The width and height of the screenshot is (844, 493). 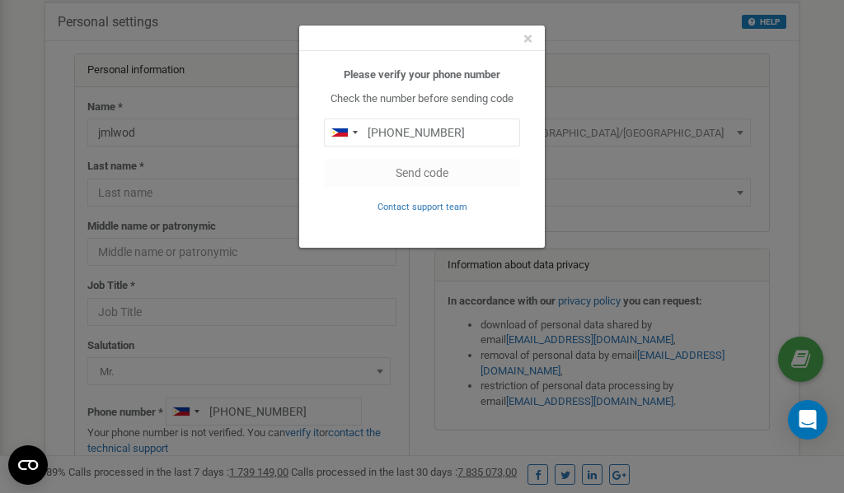 What do you see at coordinates (807, 420) in the screenshot?
I see `div: Open Intercom Messenger` at bounding box center [807, 420].